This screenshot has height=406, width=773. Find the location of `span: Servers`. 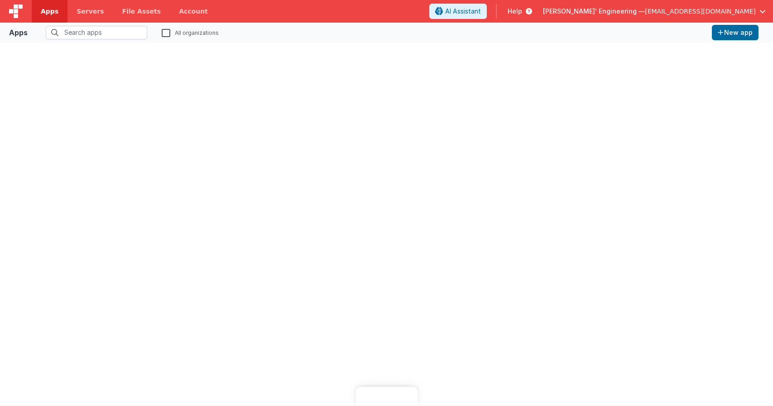

span: Servers is located at coordinates (90, 11).